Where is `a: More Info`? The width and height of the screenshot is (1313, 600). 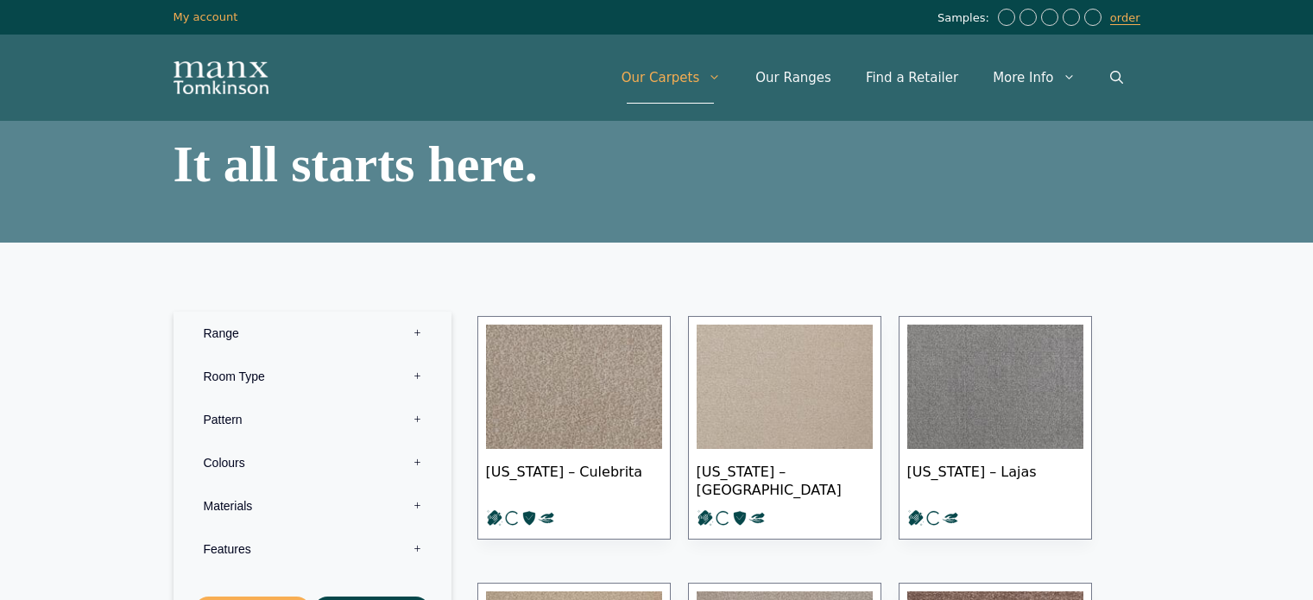
a: More Info is located at coordinates (1033, 78).